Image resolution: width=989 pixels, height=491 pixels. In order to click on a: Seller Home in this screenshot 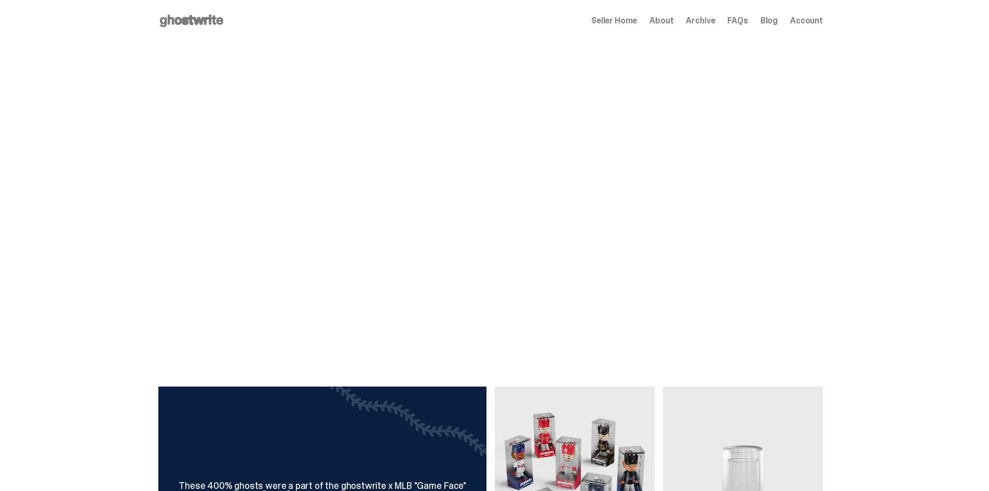, I will do `click(614, 21)`.